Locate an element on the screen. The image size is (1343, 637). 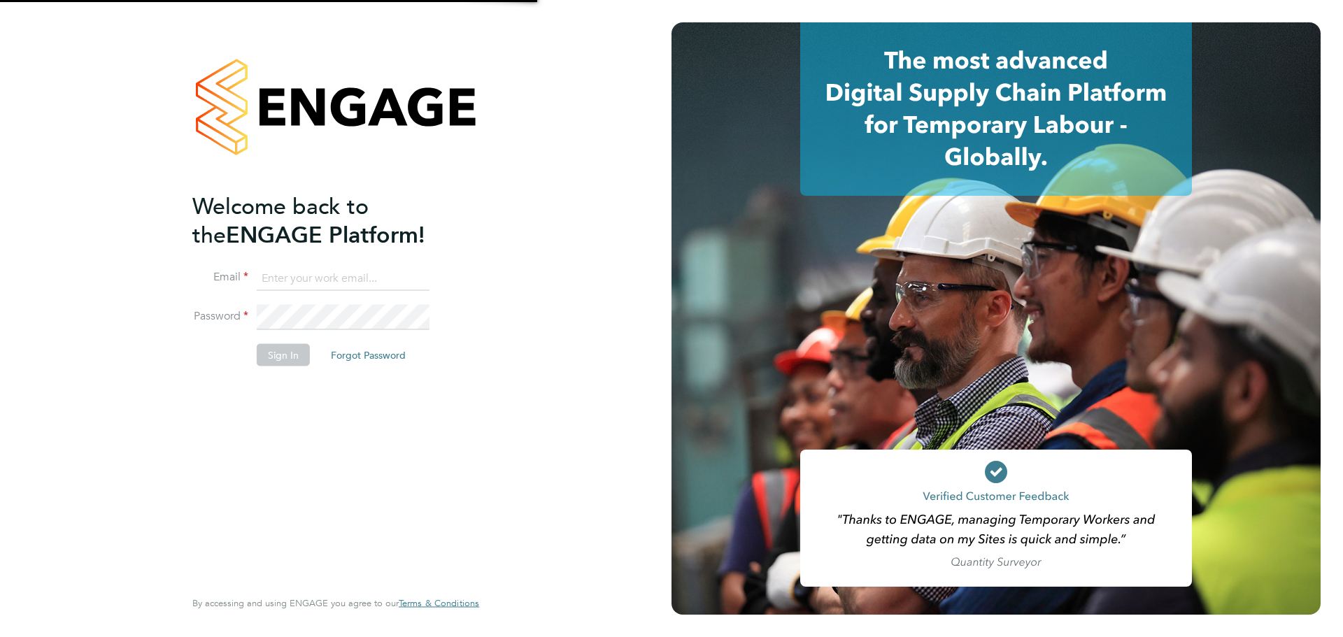
h2: ENGAGE Platform! is located at coordinates (329, 220).